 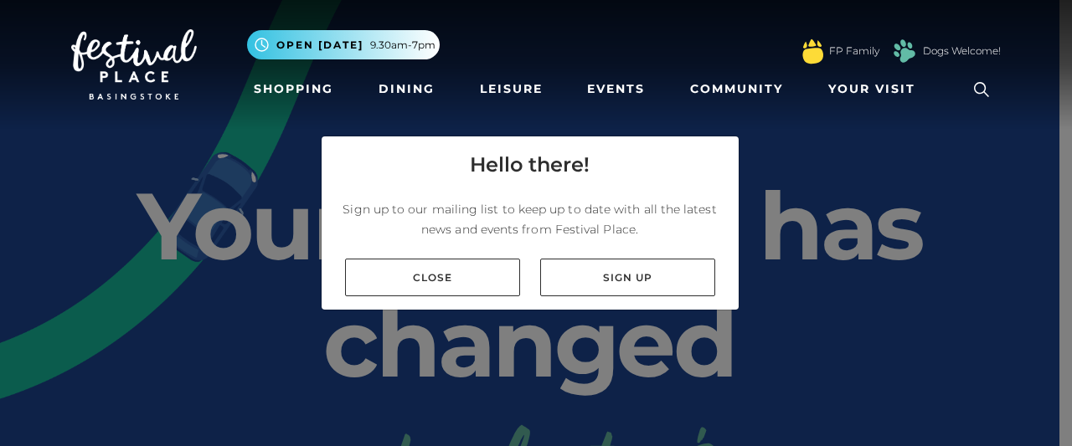 I want to click on a: Community, so click(x=736, y=89).